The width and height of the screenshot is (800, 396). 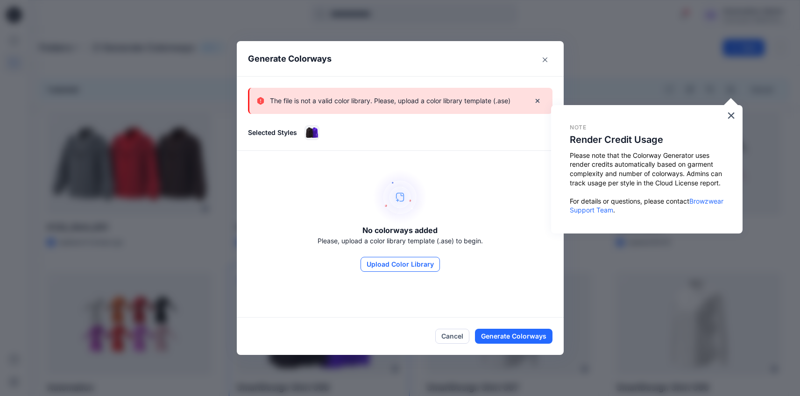 I want to click on header: Generate Colorways, so click(x=400, y=58).